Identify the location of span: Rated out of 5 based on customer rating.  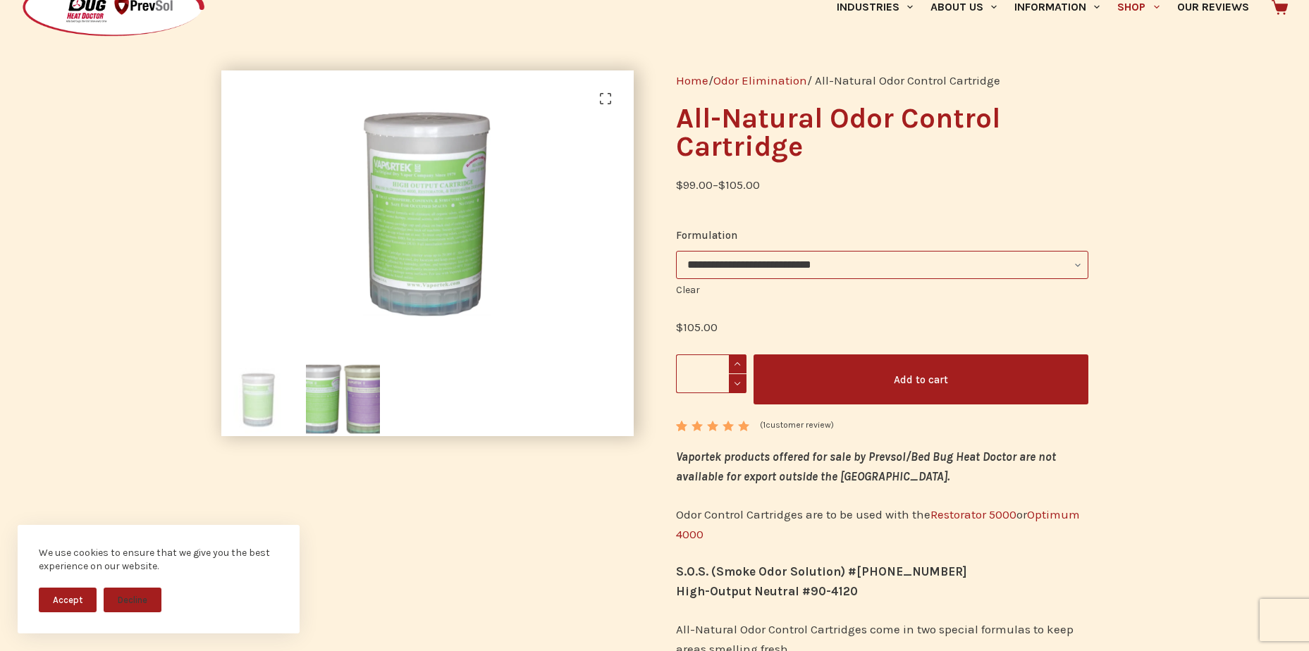
(713, 458).